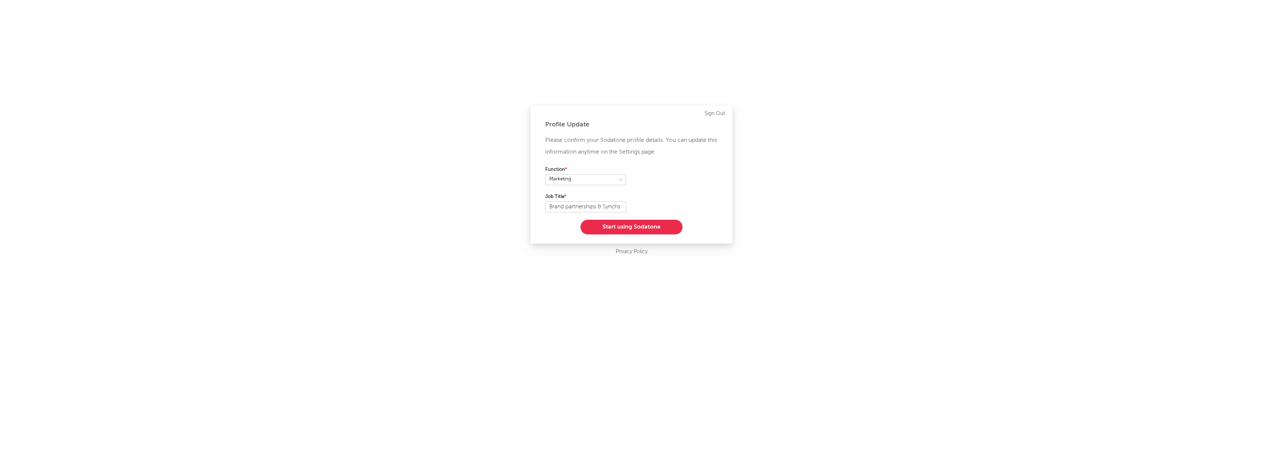 This screenshot has height=467, width=1263. What do you see at coordinates (632, 124) in the screenshot?
I see `div: Profile Update` at bounding box center [632, 124].